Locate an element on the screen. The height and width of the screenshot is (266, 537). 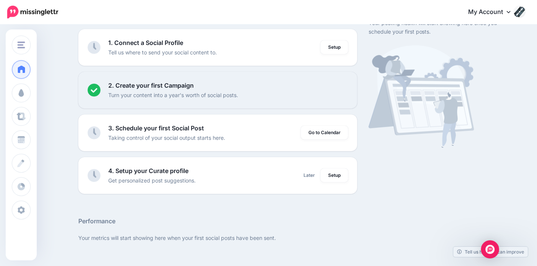
img: checked-circle.png is located at coordinates (94, 90).